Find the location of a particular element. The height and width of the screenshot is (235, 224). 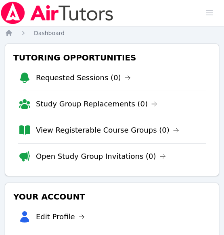

a: Dashboard is located at coordinates (49, 33).